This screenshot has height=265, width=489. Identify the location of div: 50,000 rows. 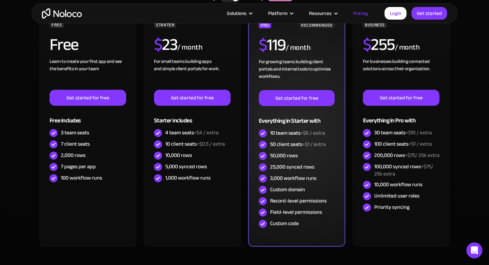
(284, 156).